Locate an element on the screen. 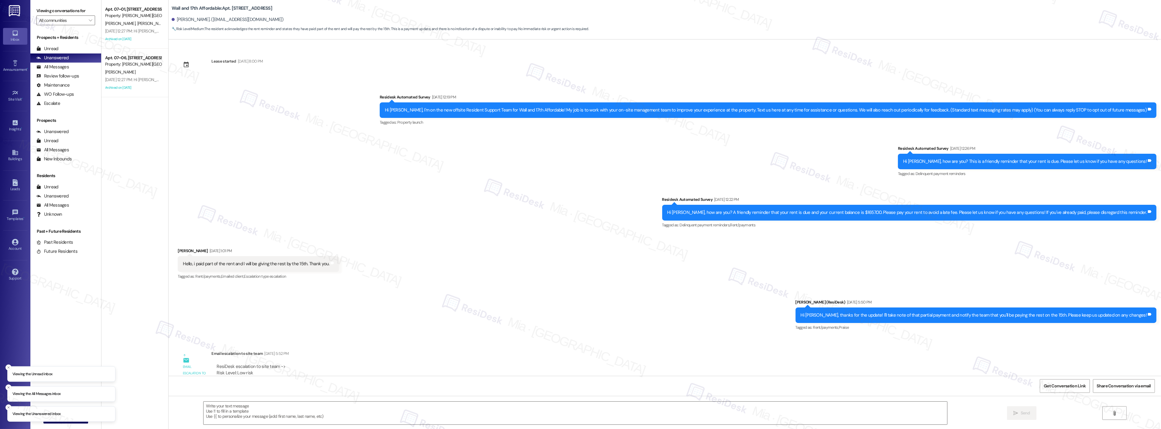 The width and height of the screenshot is (1161, 429). a: Insights • is located at coordinates (15, 126).